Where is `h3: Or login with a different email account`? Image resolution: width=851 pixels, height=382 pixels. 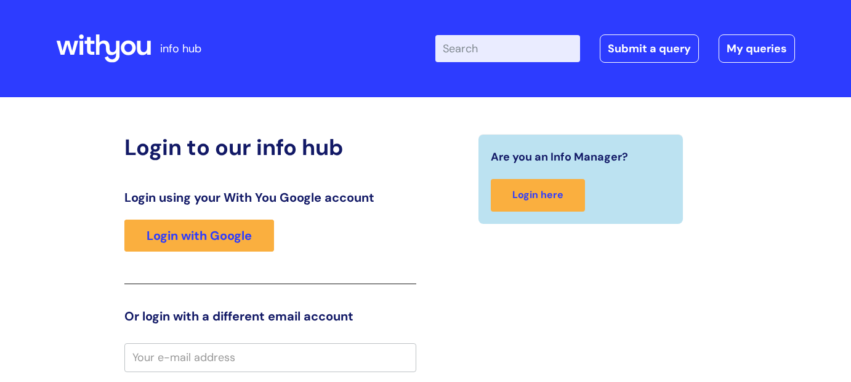 h3: Or login with a different email account is located at coordinates (270, 316).